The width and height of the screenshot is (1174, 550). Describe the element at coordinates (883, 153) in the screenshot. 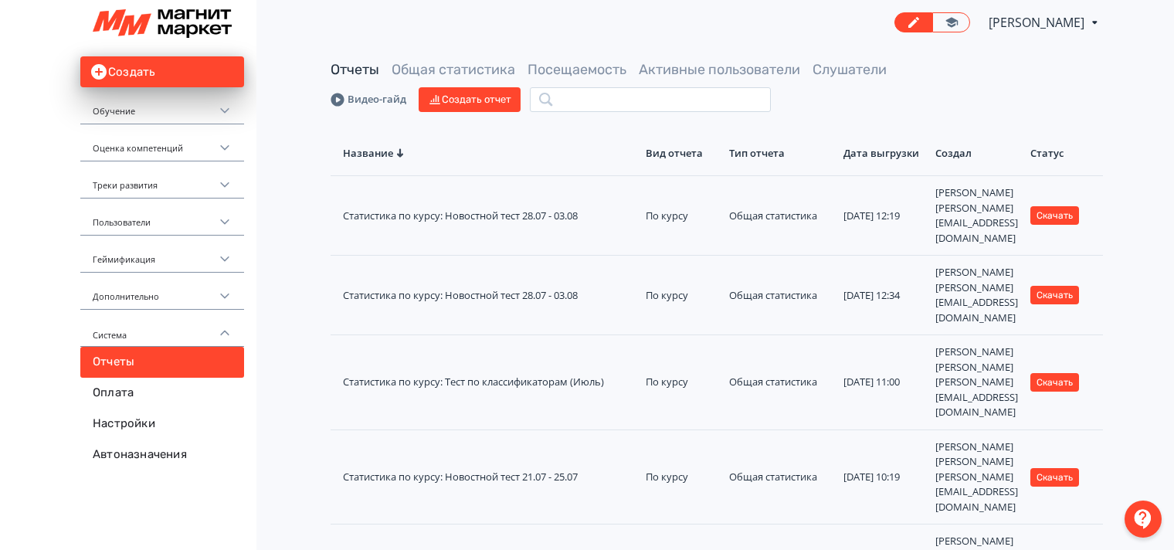

I see `div: Дата выгрузки` at that location.